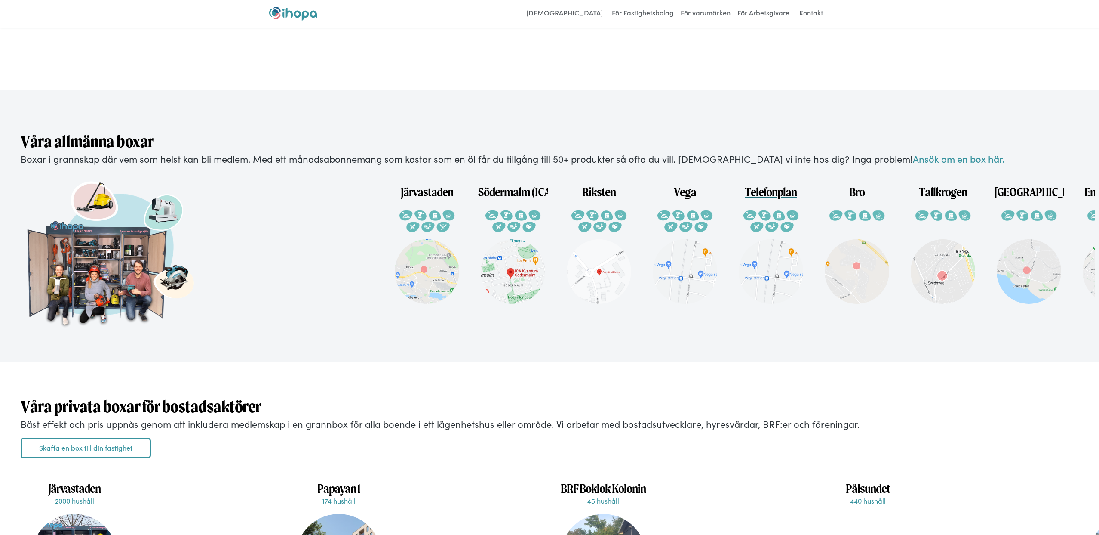  Describe the element at coordinates (599, 188) in the screenshot. I see `h1: Riksten` at that location.